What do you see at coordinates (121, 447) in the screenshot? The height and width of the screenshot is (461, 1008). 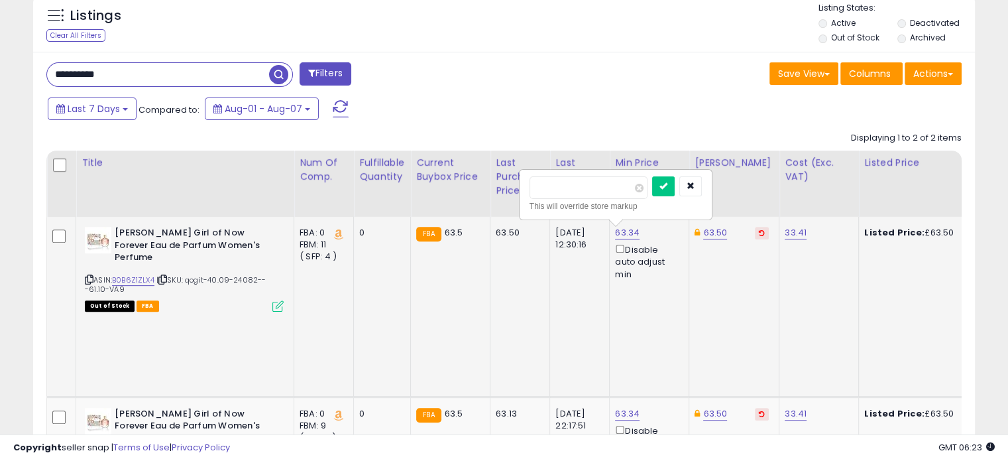 I see `div: seller snap | |` at bounding box center [121, 447].